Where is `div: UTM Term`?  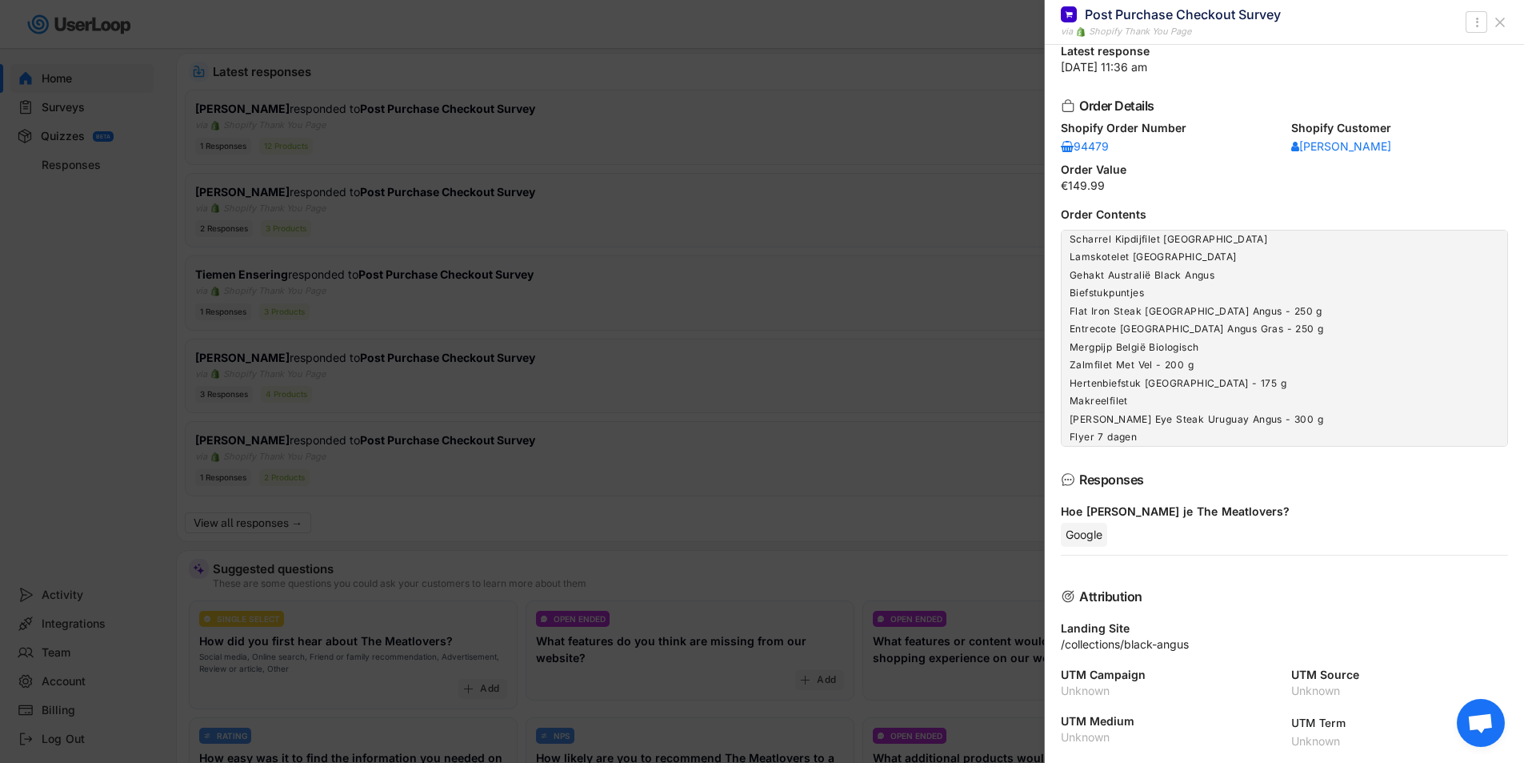 div: UTM Term is located at coordinates (1400, 723).